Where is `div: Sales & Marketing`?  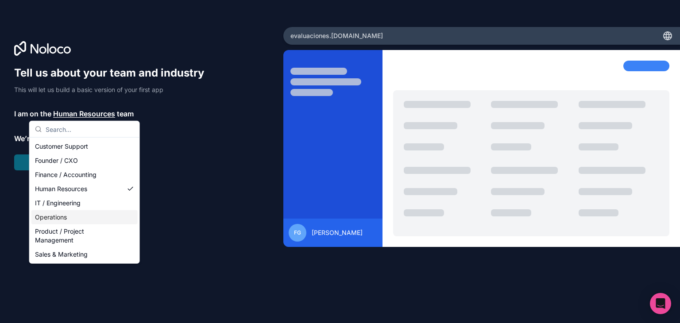 div: Sales & Marketing is located at coordinates (85, 255).